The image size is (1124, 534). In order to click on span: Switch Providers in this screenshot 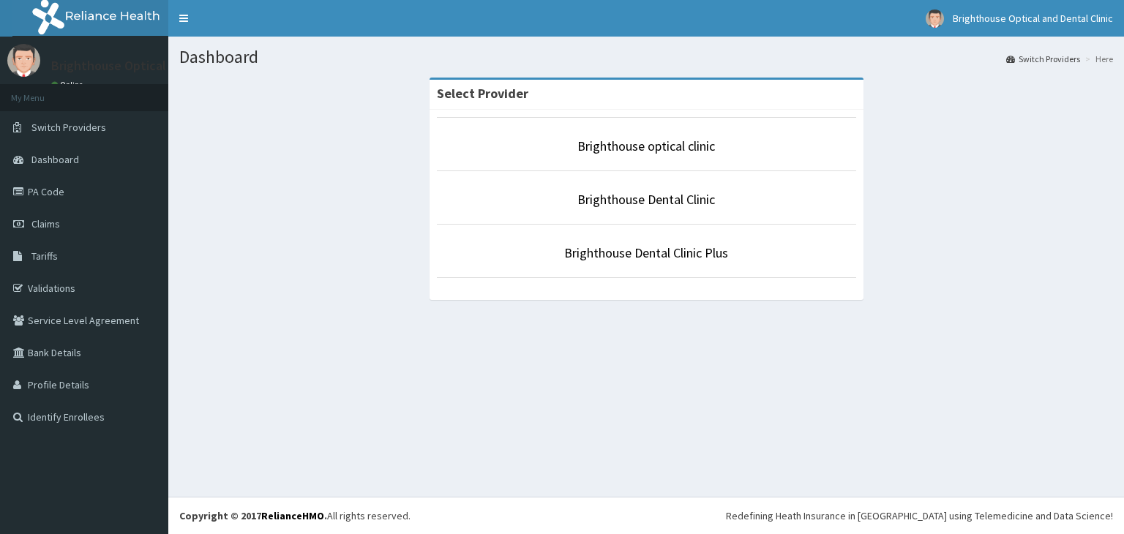, I will do `click(69, 127)`.